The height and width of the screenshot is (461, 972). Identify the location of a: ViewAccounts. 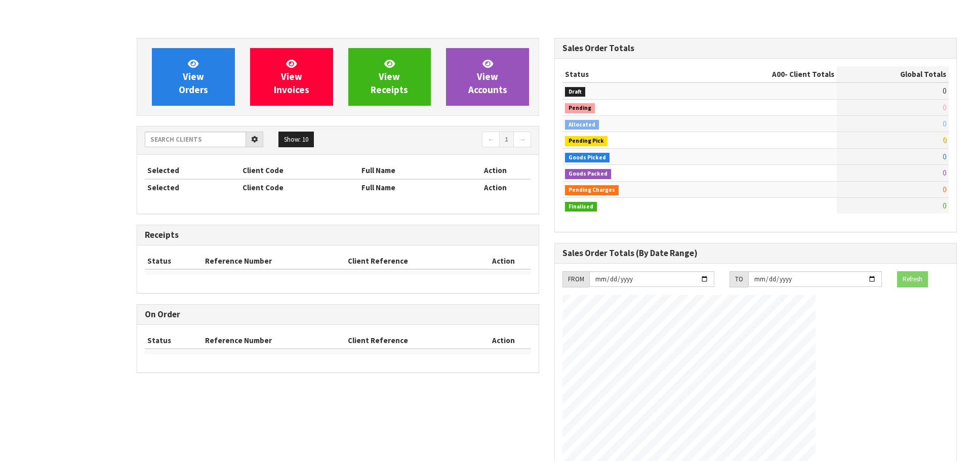
(488, 77).